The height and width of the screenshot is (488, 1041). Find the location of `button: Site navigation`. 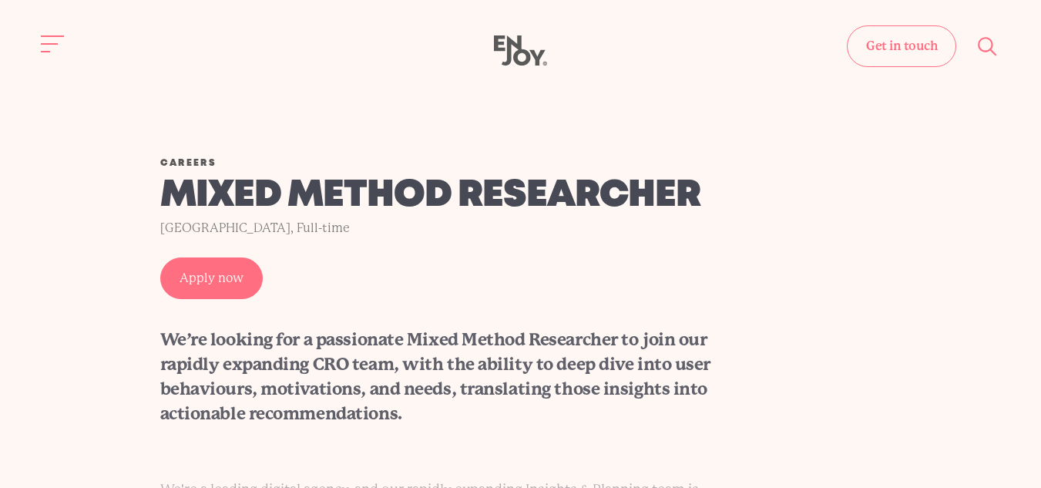

button: Site navigation is located at coordinates (53, 44).